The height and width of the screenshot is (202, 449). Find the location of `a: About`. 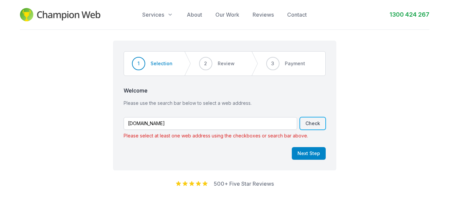

a: About is located at coordinates (194, 15).